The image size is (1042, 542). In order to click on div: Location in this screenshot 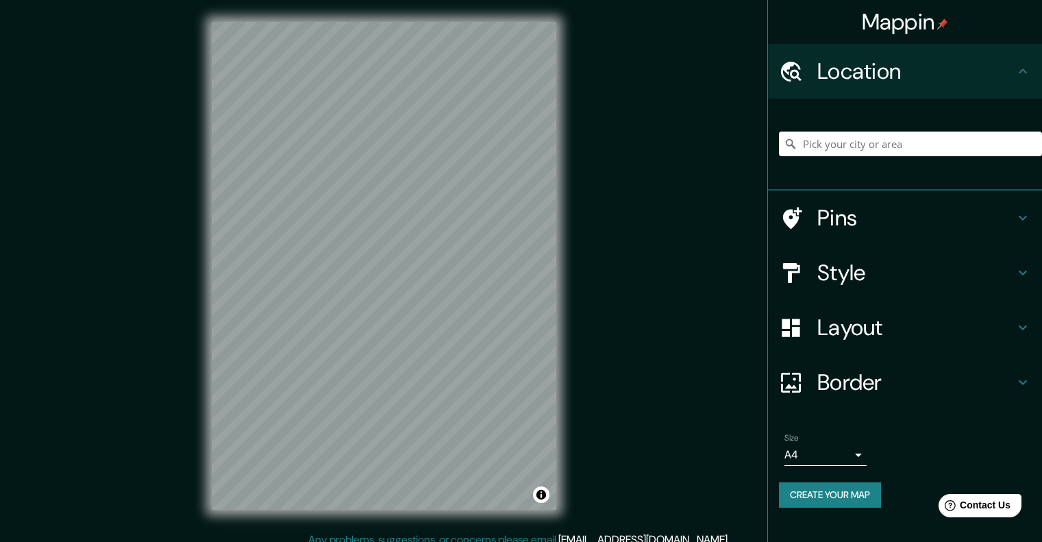, I will do `click(905, 71)`.